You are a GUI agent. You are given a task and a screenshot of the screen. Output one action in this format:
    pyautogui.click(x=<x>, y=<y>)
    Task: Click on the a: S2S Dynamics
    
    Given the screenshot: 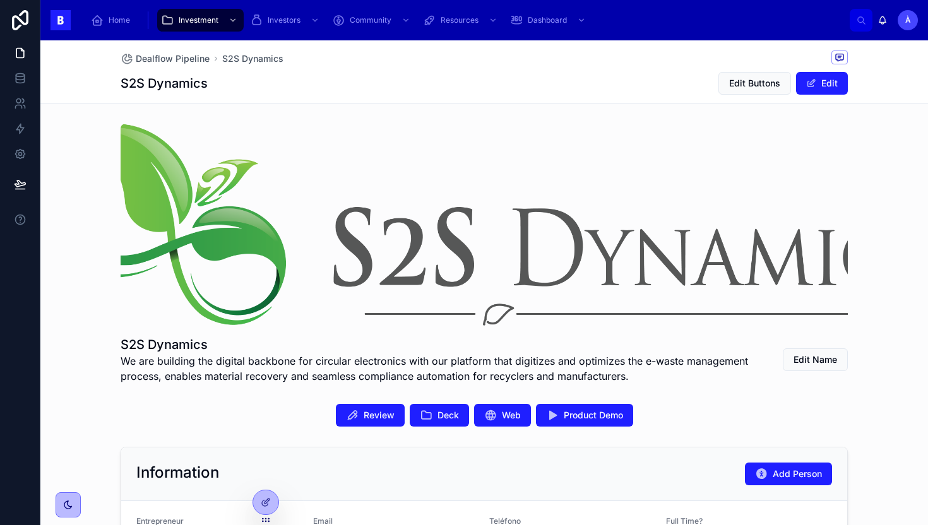 What is the action you would take?
    pyautogui.click(x=253, y=59)
    